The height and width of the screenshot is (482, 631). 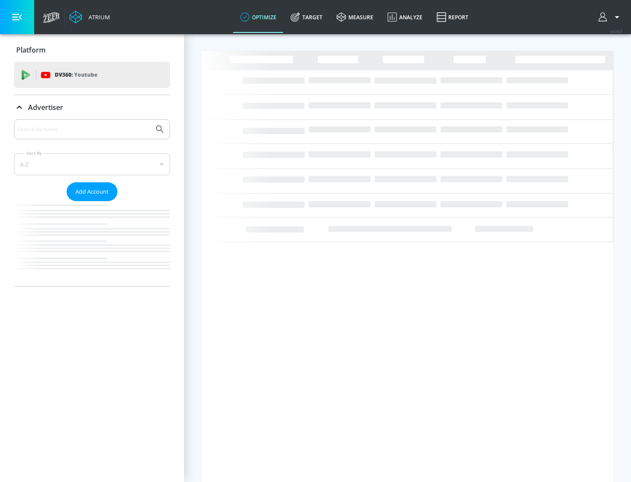 I want to click on p: Advertiser, so click(x=46, y=107).